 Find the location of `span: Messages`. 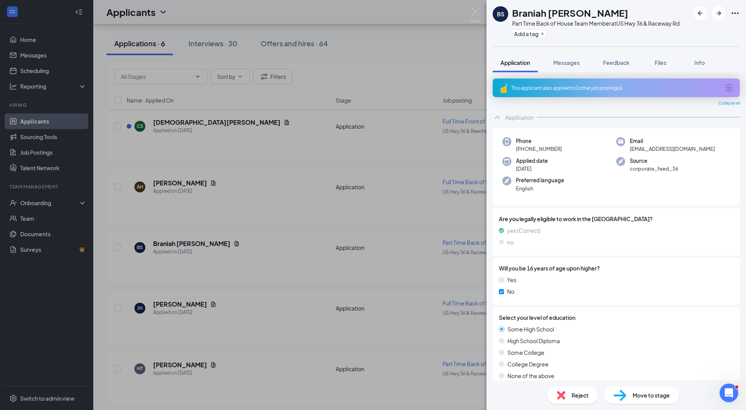

span: Messages is located at coordinates (567, 63).